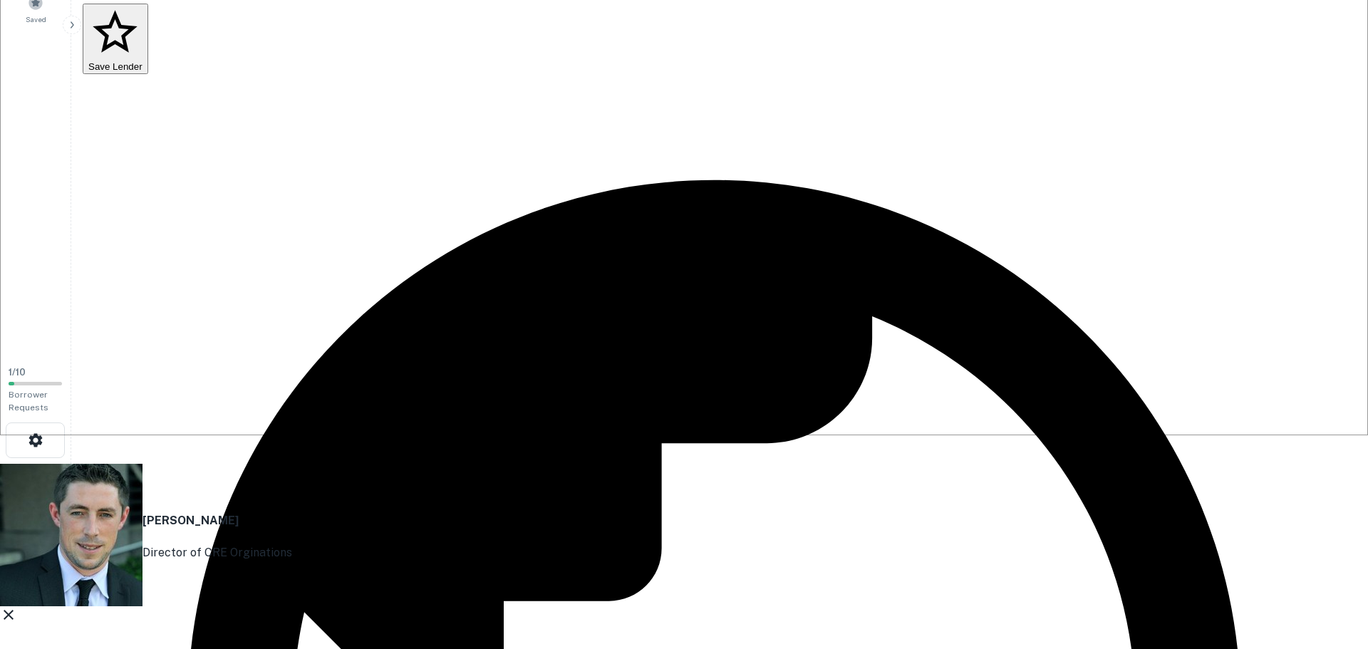 The width and height of the screenshot is (1368, 649). What do you see at coordinates (1332, 569) in the screenshot?
I see `div: Chat Widget` at bounding box center [1332, 569].